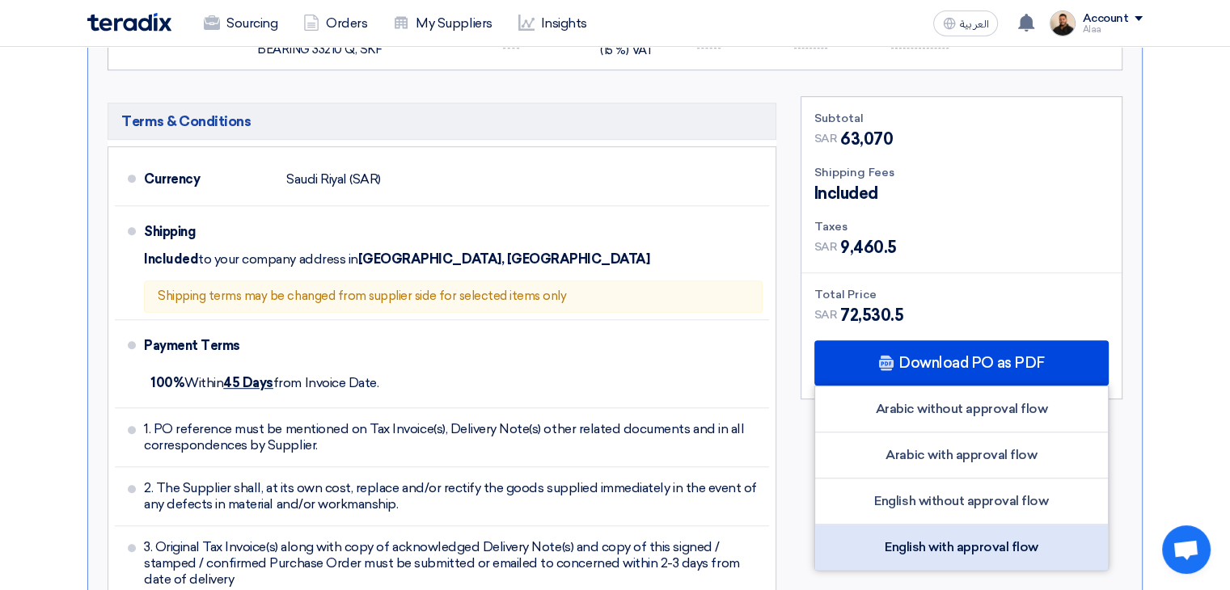 Image resolution: width=1230 pixels, height=590 pixels. I want to click on div: Arabic with approval flow, so click(962, 455).